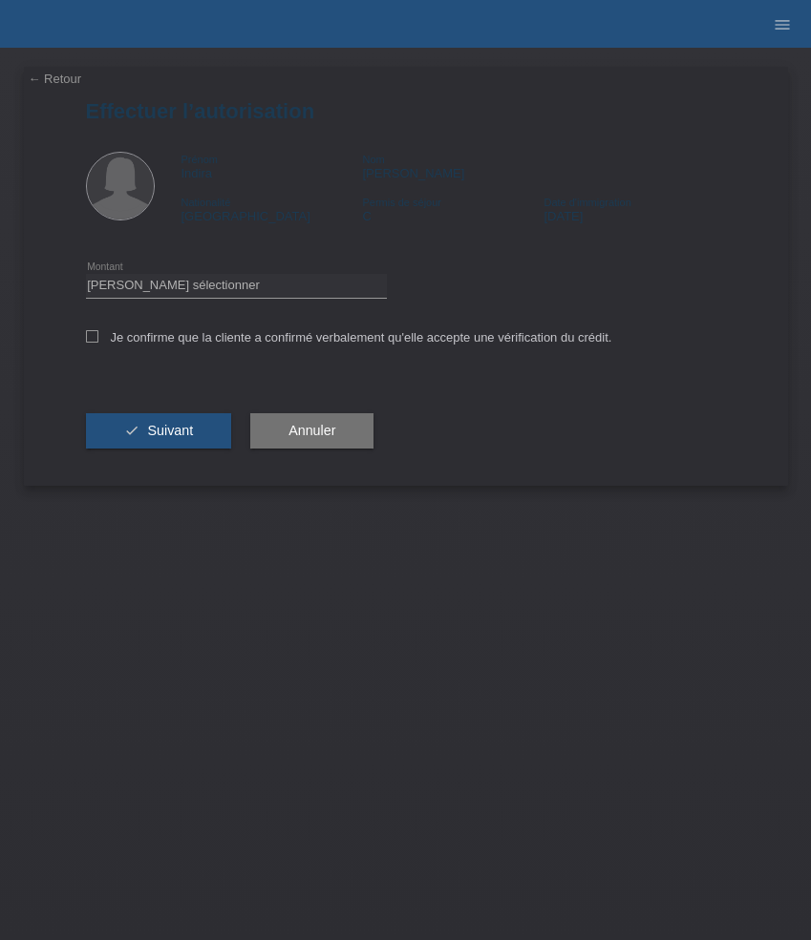  What do you see at coordinates (401, 202) in the screenshot?
I see `span: Permis de séjour` at bounding box center [401, 202].